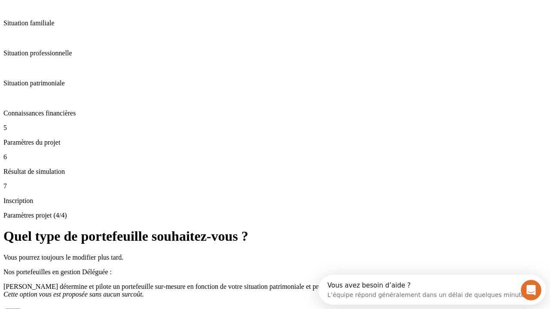 This screenshot has height=309, width=550. Describe the element at coordinates (275, 236) in the screenshot. I see `h1: Quel type de portefeuille souhaitez-vous ?` at that location.